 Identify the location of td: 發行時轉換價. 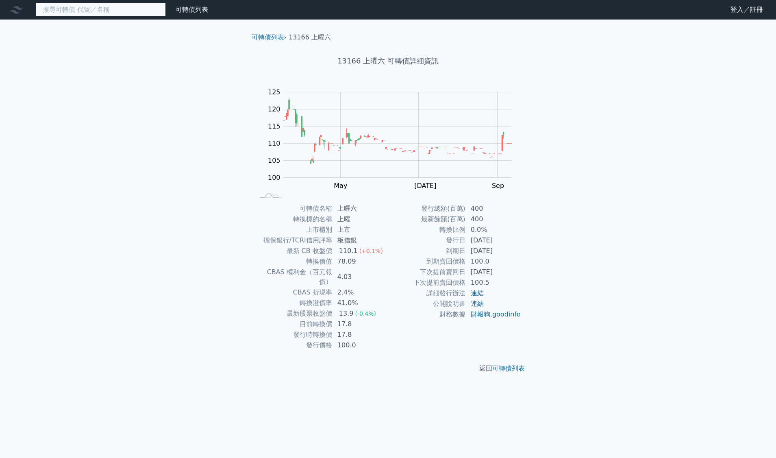
(294, 335).